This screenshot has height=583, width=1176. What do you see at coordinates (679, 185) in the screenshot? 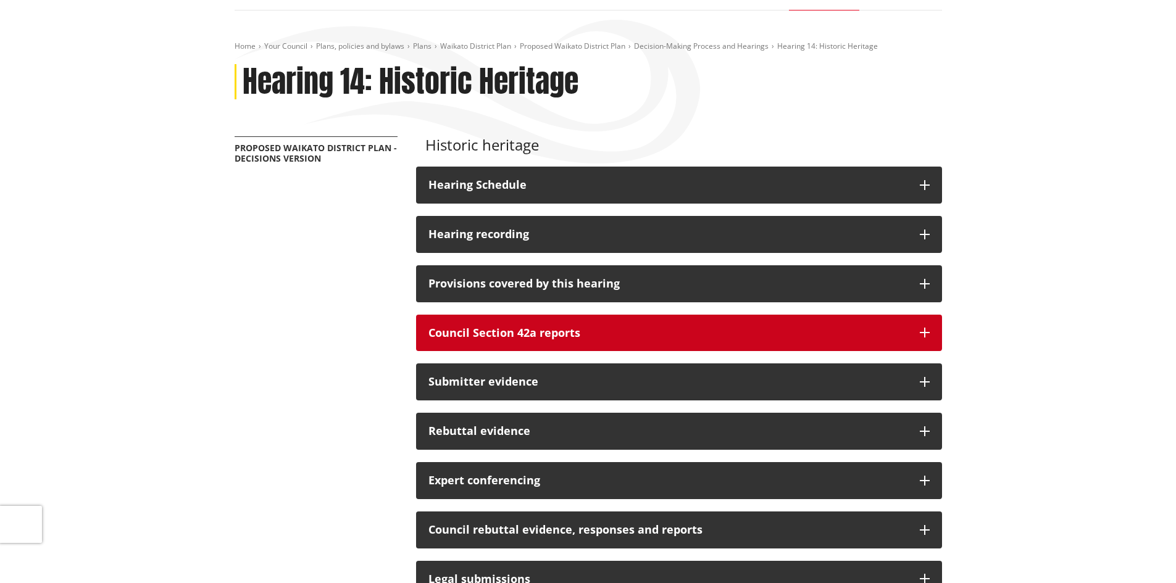
I see `button: Hearing Schedule` at bounding box center [679, 185].